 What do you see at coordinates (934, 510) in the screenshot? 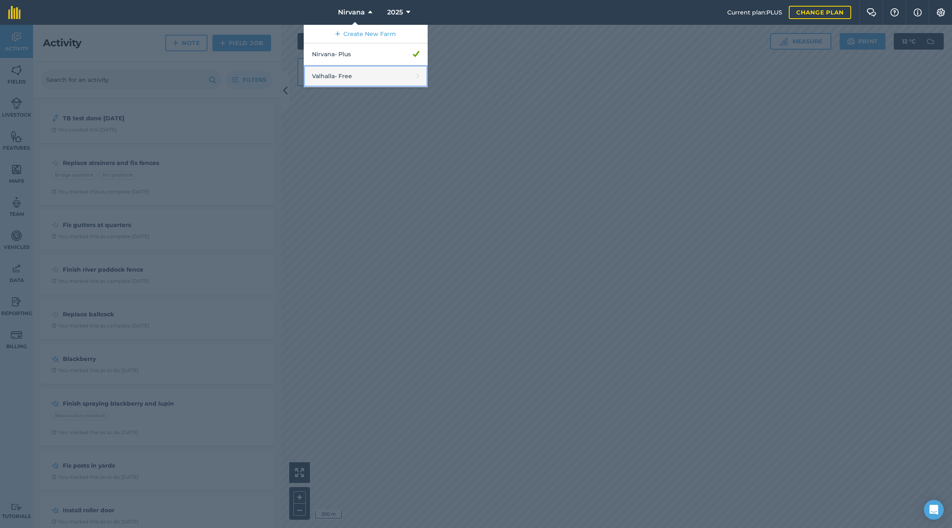
I see `div: Open Intercom Messenger` at bounding box center [934, 510].